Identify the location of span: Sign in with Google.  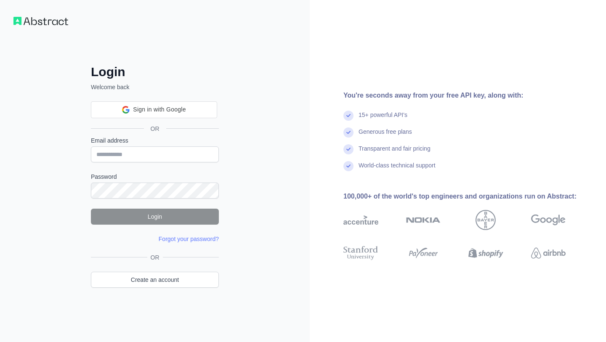
(159, 109).